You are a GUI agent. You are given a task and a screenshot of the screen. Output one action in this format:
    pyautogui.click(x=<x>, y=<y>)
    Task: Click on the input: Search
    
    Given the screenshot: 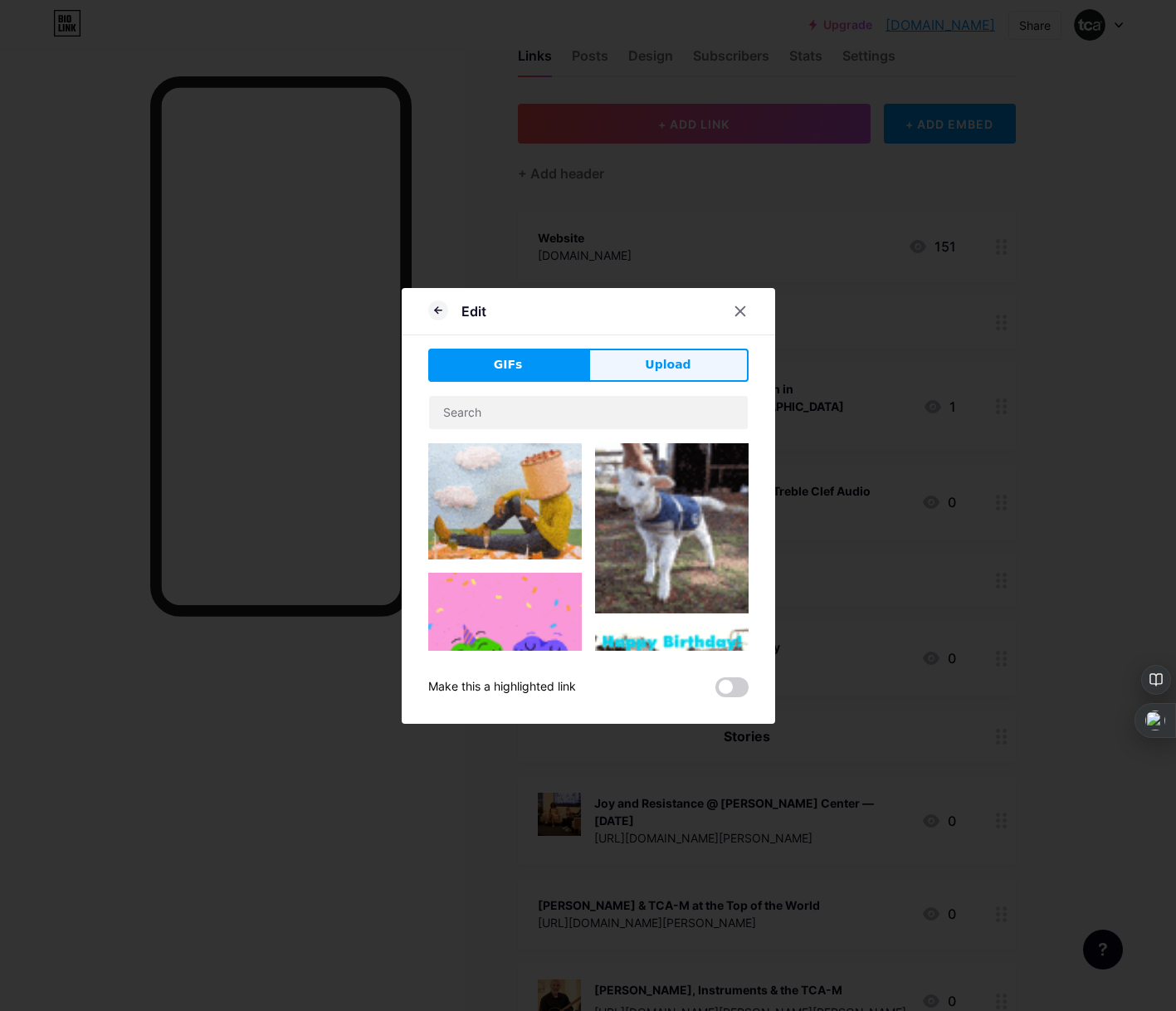 What is the action you would take?
    pyautogui.click(x=588, y=412)
    